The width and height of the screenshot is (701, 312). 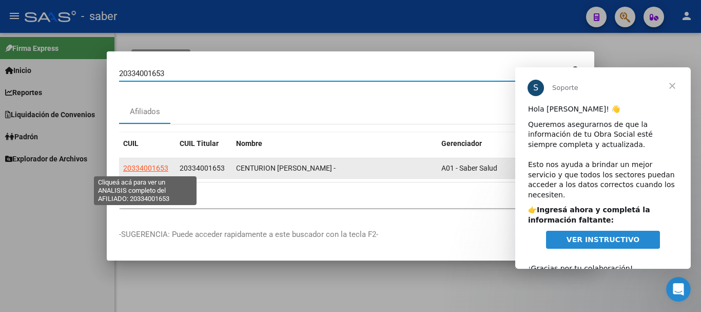 What do you see at coordinates (469, 168) in the screenshot?
I see `span: A01 - Saber Salud` at bounding box center [469, 168].